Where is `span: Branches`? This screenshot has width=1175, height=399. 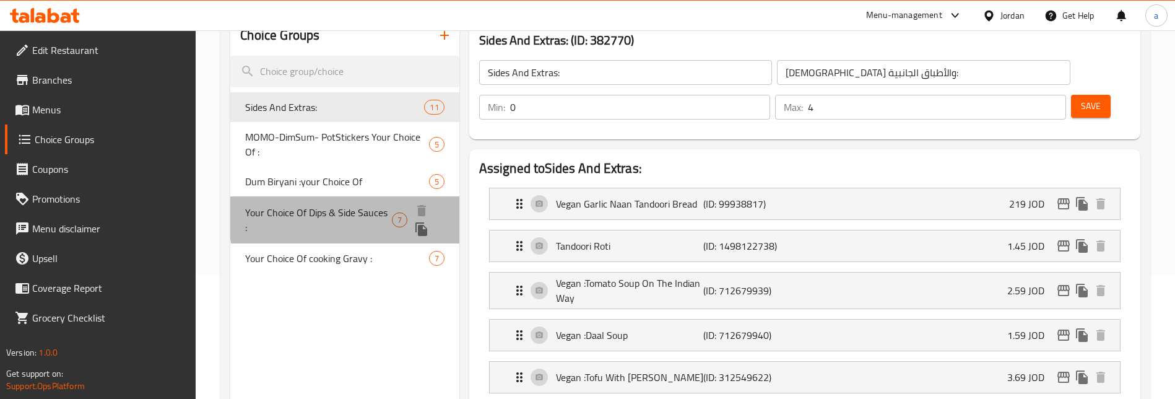 span: Branches is located at coordinates (109, 80).